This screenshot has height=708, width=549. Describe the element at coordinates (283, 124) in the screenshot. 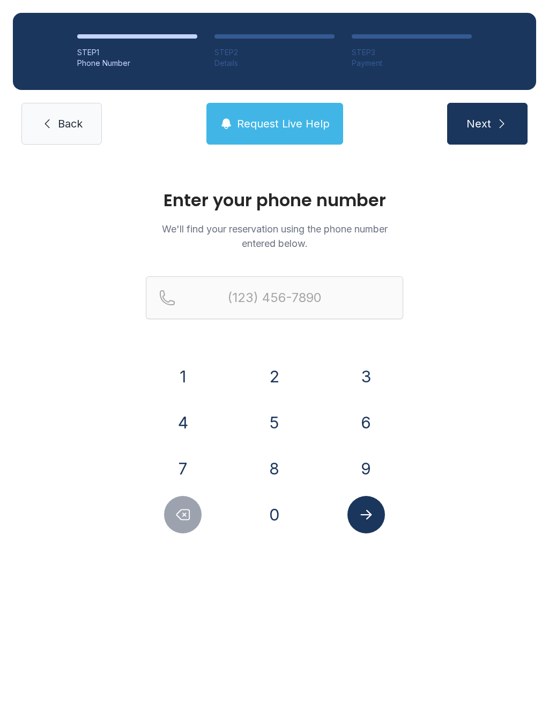

I see `span: Request Live Help` at that location.